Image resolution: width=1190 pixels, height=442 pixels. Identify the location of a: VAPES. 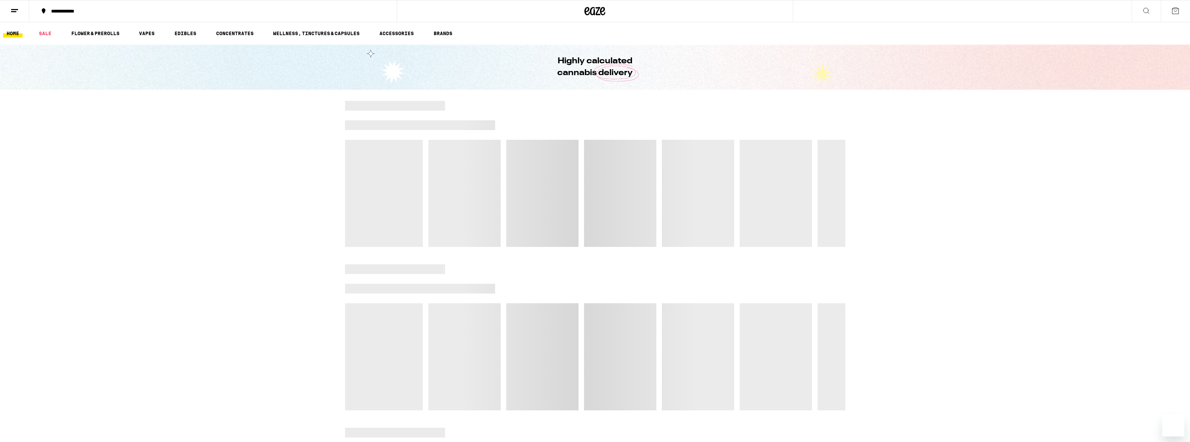
(147, 33).